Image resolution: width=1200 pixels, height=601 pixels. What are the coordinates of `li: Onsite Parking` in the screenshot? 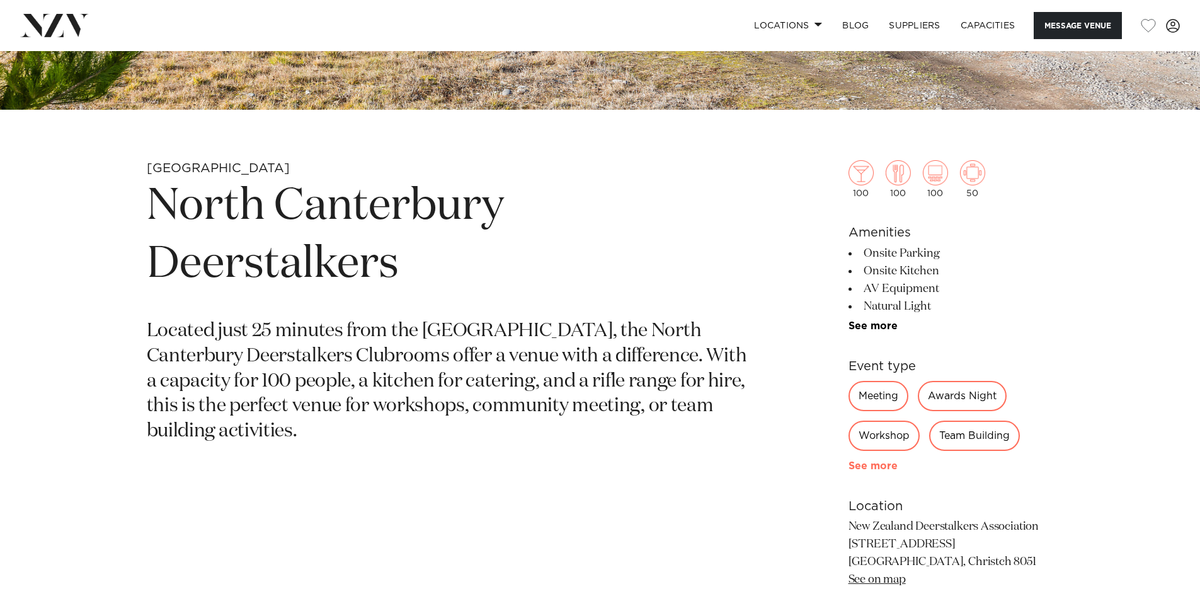 It's located at (952, 253).